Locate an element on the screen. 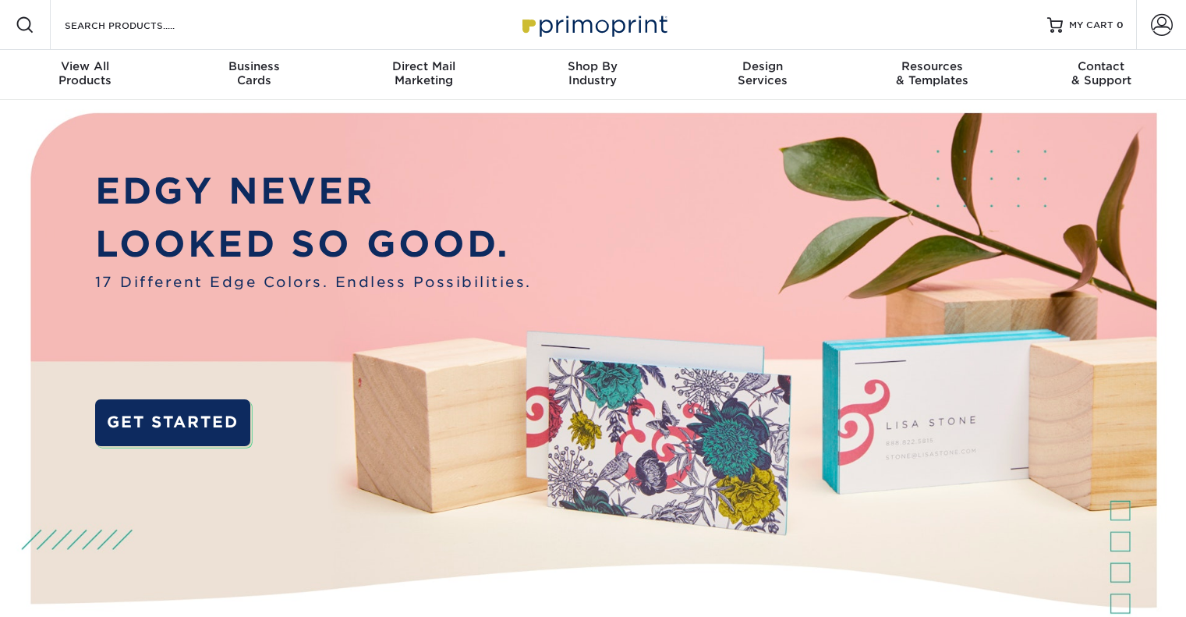  span: Direct Mail is located at coordinates (424, 66).